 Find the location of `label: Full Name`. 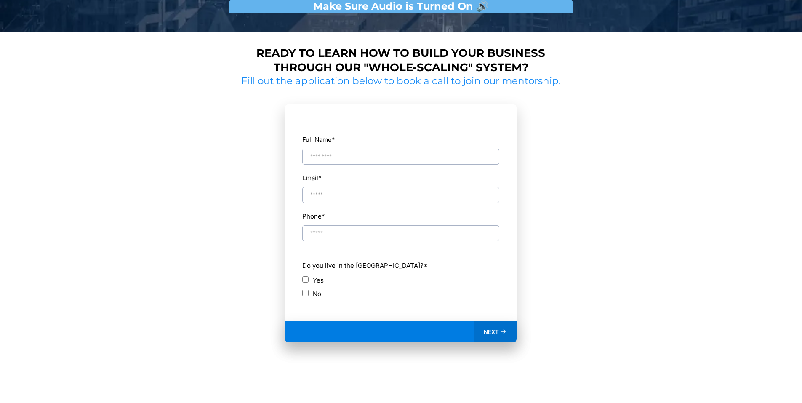

label: Full Name is located at coordinates (401, 139).